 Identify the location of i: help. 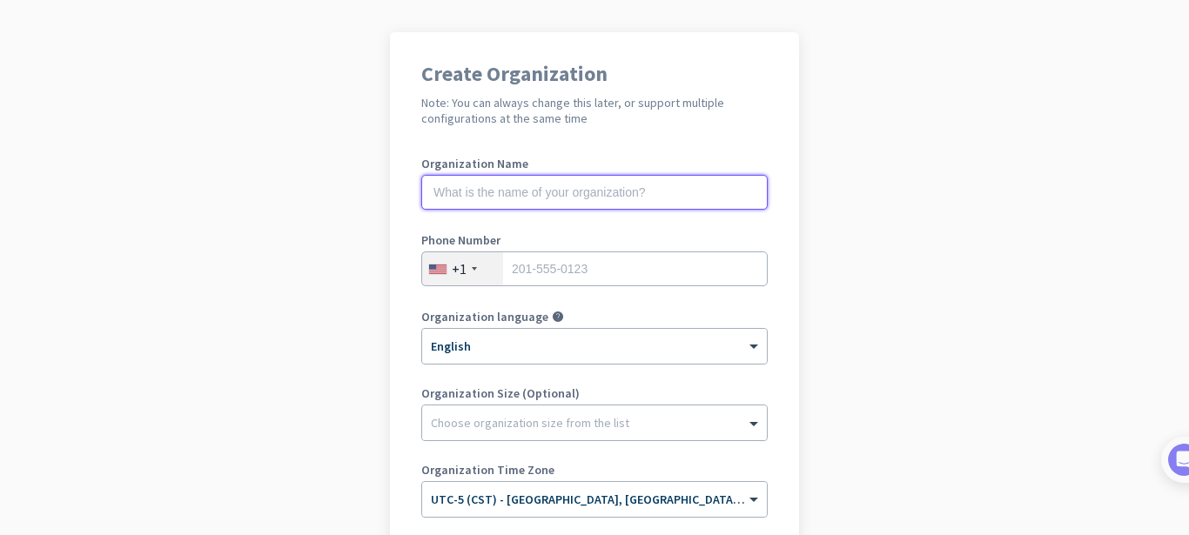
(558, 317).